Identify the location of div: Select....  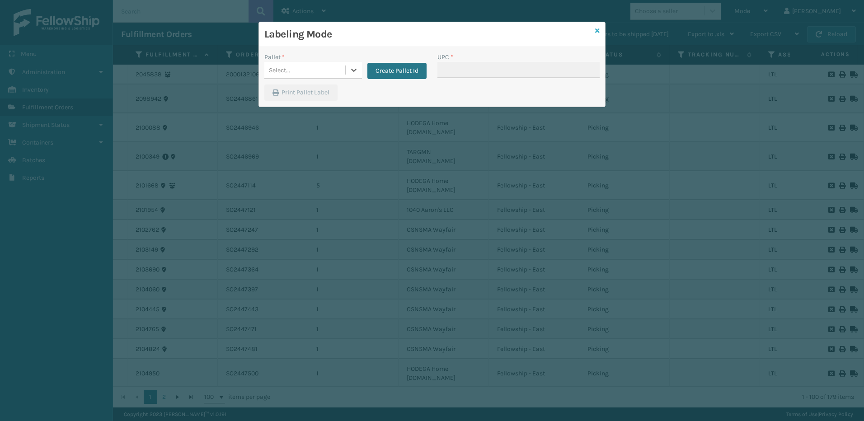
(279, 70).